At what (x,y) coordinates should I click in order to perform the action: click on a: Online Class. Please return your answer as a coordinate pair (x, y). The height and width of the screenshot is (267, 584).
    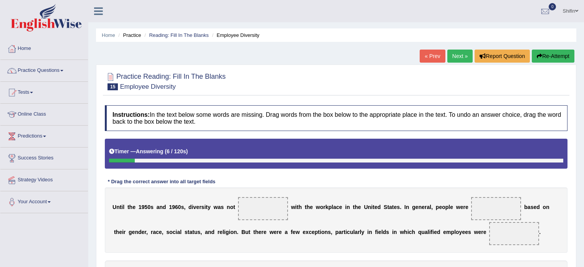
    Looking at the image, I should click on (44, 113).